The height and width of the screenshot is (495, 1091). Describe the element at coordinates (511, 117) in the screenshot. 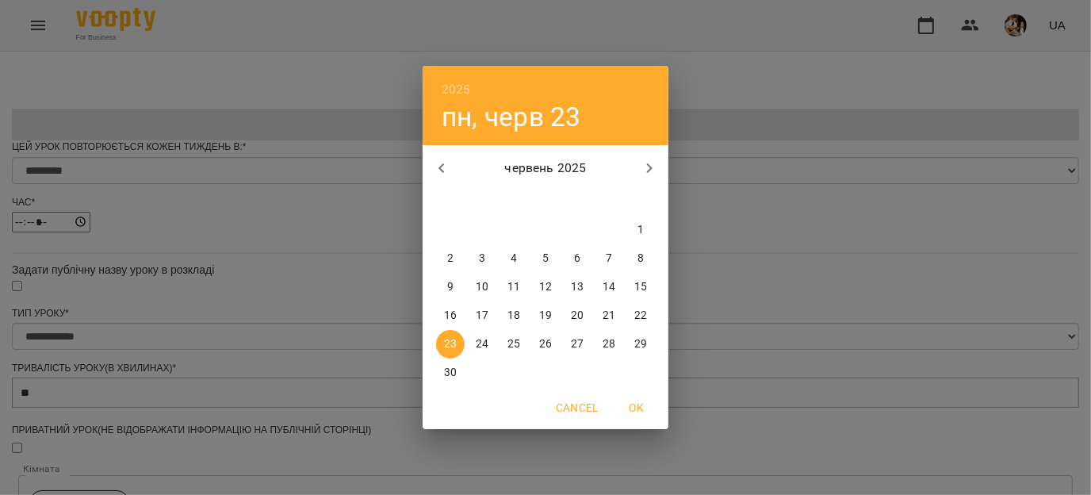

I see `button: пн, черв 23` at that location.